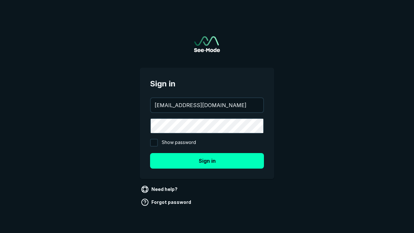 The height and width of the screenshot is (233, 414). What do you see at coordinates (166, 202) in the screenshot?
I see `a: Forgot password` at bounding box center [166, 202].